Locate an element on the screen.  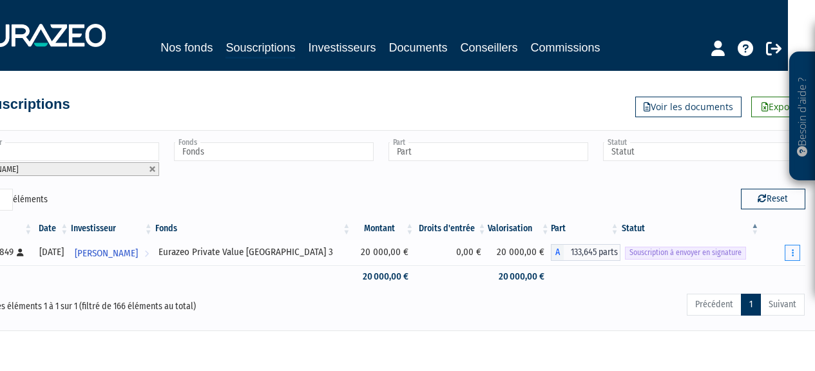
th: Valorisation: activer pour trier la colonne par ordre croissant is located at coordinates (519, 229).